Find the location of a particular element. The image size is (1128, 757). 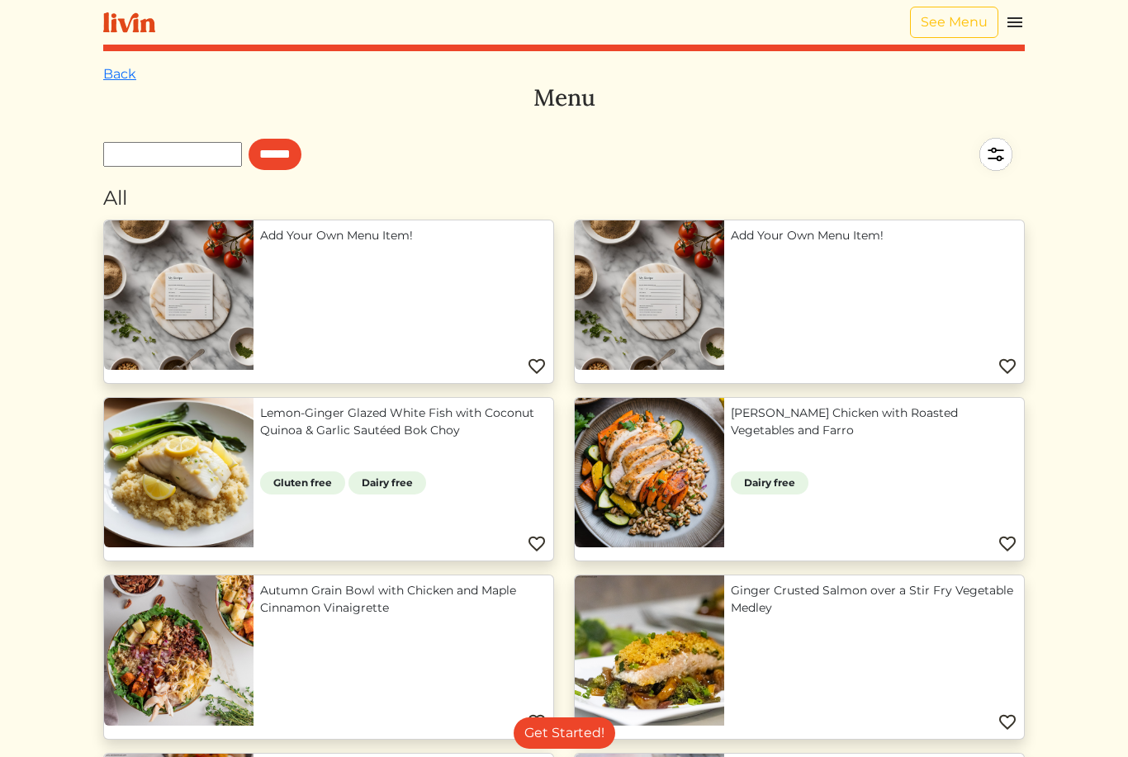

a: Back is located at coordinates (120, 73).